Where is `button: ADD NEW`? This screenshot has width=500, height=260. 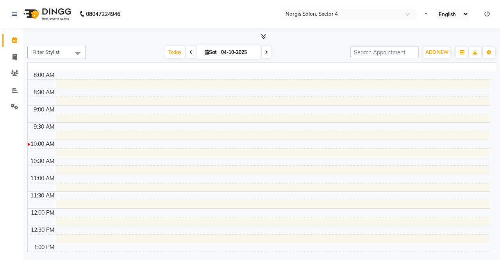 button: ADD NEW is located at coordinates (436, 52).